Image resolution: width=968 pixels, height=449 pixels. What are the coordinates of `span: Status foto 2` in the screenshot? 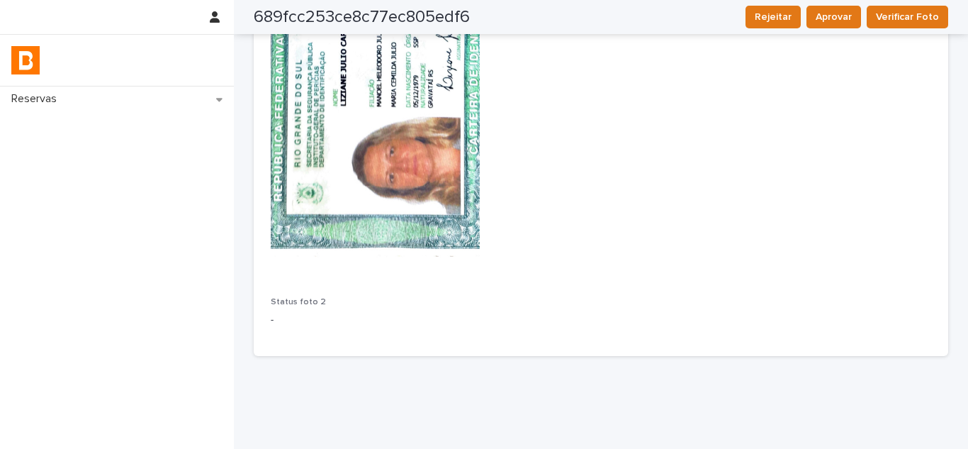 It's located at (298, 302).